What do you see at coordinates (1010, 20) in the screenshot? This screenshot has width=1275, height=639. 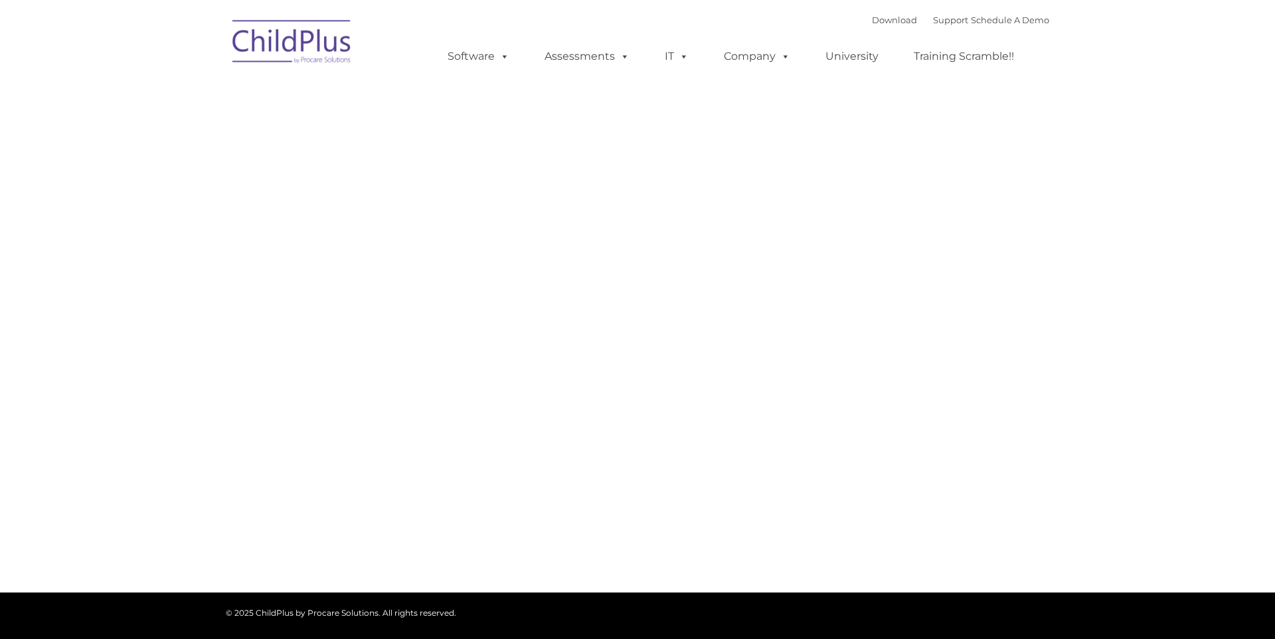 I see `a: Schedule A Demo` at bounding box center [1010, 20].